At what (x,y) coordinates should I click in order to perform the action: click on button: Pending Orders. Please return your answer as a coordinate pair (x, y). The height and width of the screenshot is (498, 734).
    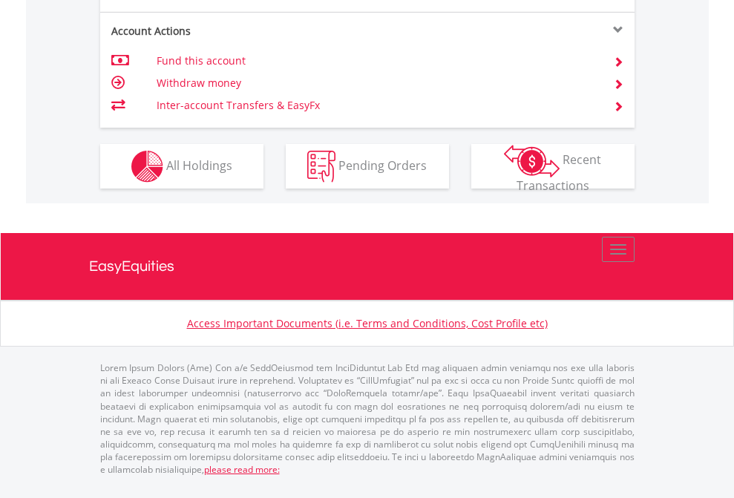
    Looking at the image, I should click on (367, 166).